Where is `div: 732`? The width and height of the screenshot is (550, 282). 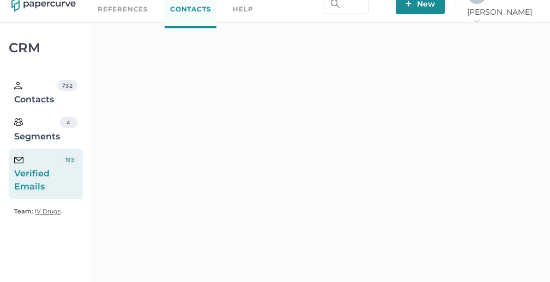
div: 732 is located at coordinates (67, 86).